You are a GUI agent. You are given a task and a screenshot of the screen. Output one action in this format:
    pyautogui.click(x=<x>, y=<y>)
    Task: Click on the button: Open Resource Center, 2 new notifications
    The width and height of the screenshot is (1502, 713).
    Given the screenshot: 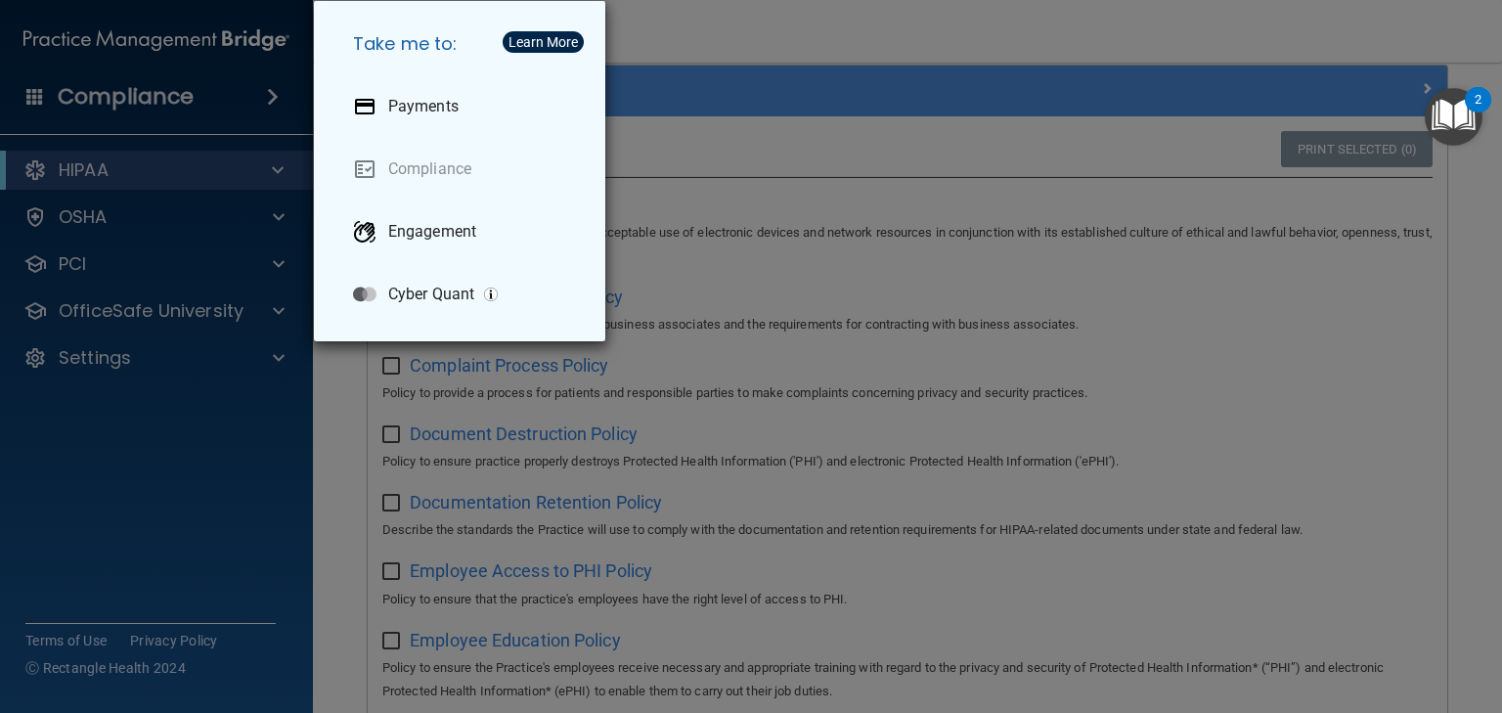 What is the action you would take?
    pyautogui.click(x=1453, y=116)
    